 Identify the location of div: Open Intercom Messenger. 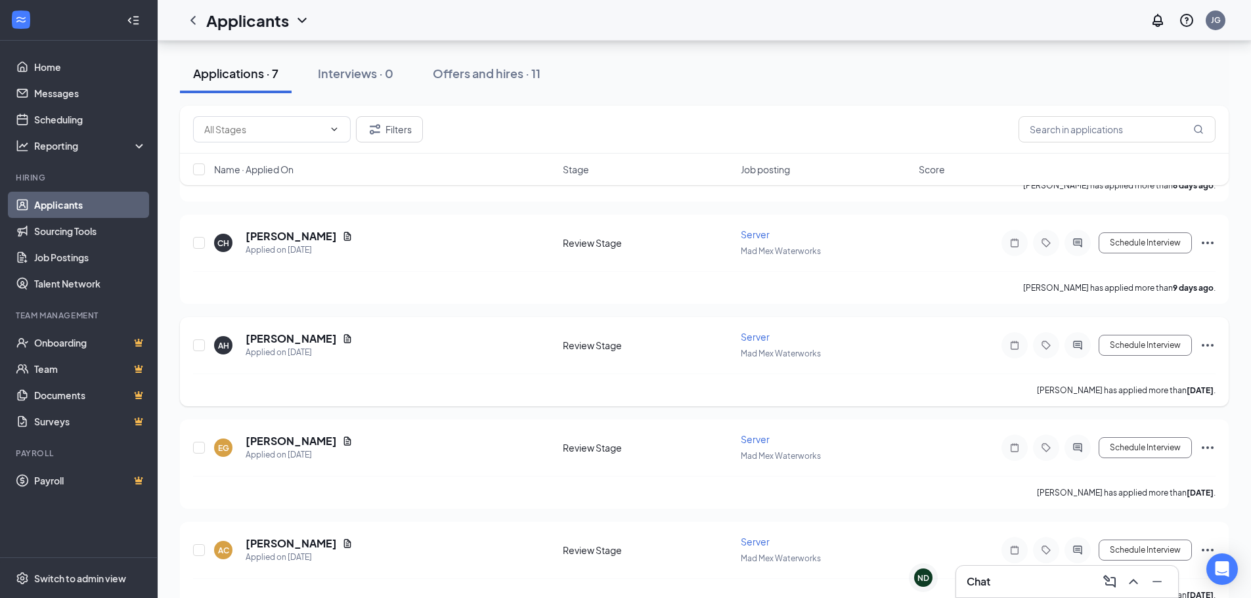
(1222, 569).